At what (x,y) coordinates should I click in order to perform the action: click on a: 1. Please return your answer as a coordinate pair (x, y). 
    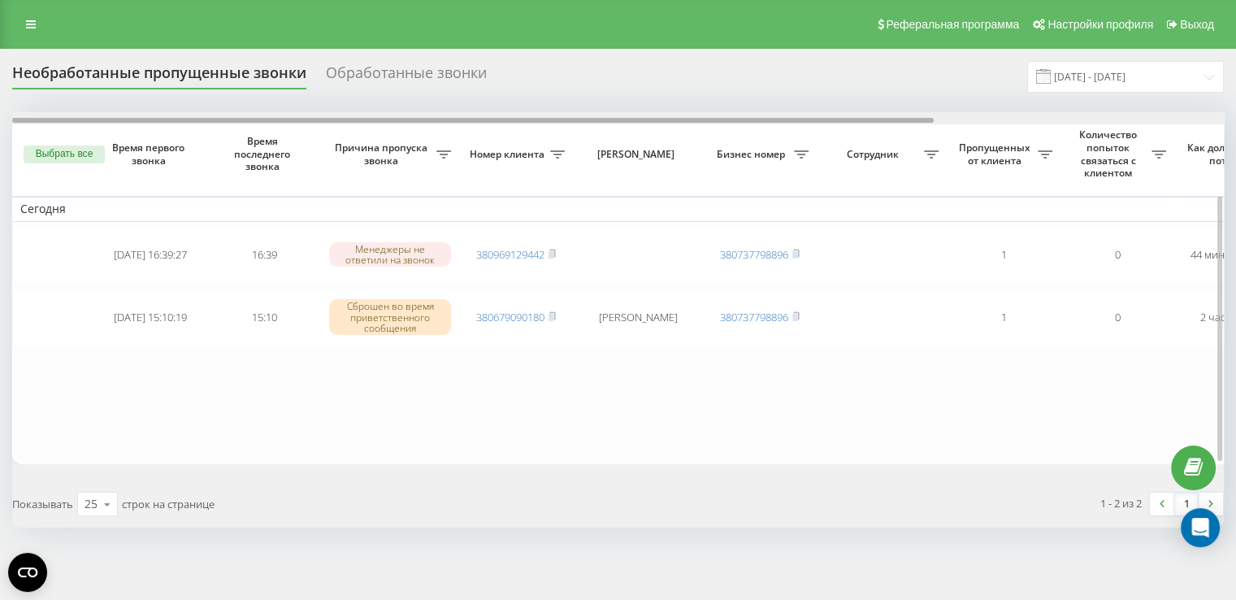
    Looking at the image, I should click on (1186, 504).